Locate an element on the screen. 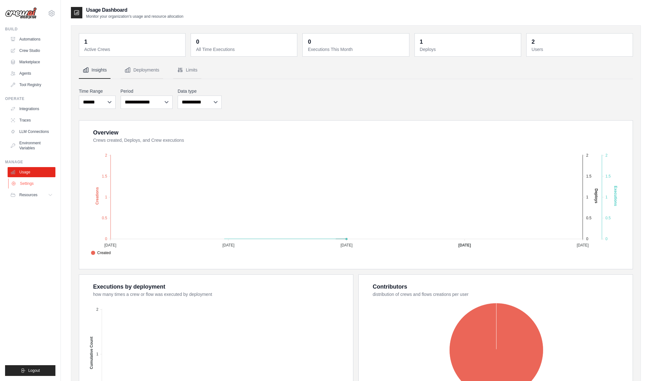 The height and width of the screenshot is (381, 651). dt: All Time Executions is located at coordinates (245, 49).